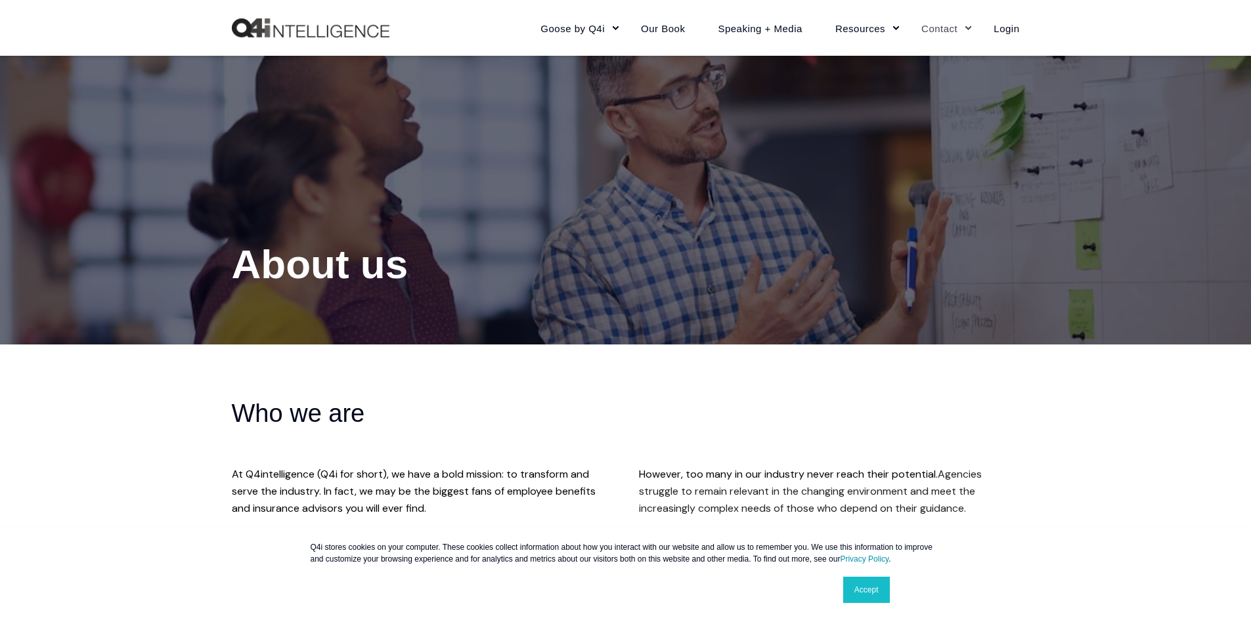 Image resolution: width=1251 pixels, height=620 pixels. I want to click on a: Accept, so click(866, 590).